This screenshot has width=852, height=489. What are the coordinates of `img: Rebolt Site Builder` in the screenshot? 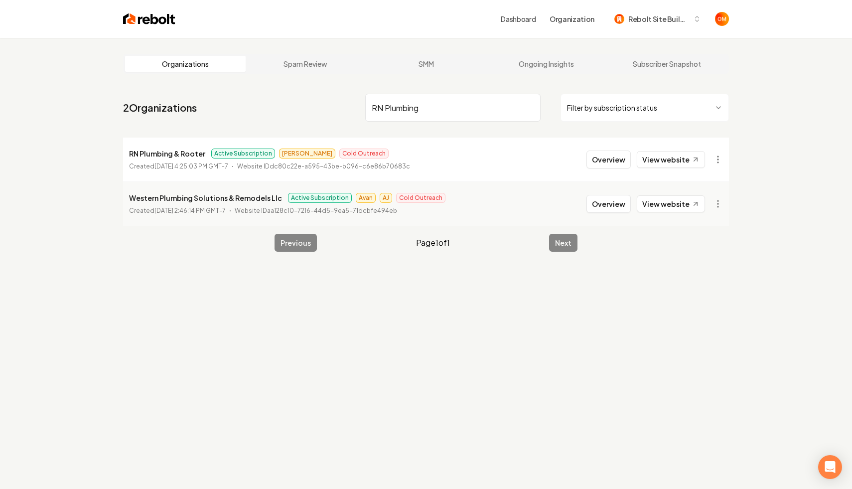 It's located at (619, 19).